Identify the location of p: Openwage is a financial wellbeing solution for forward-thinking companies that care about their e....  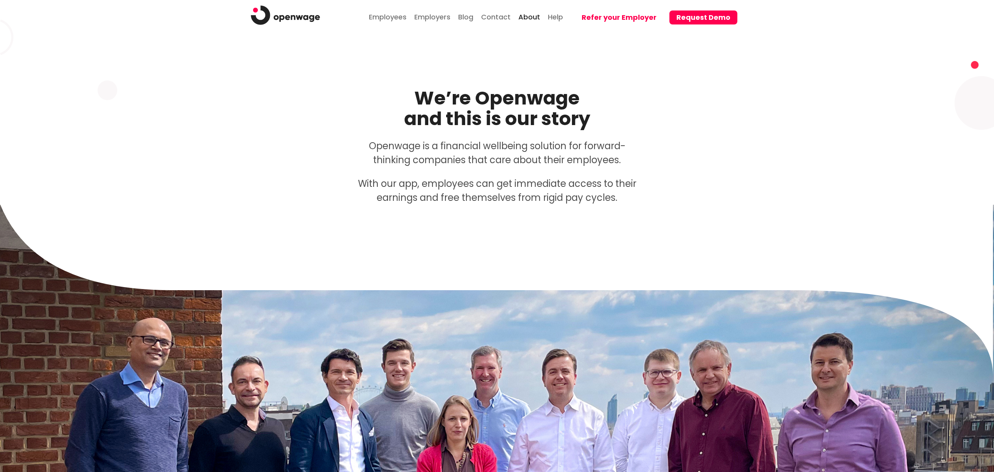
(497, 153).